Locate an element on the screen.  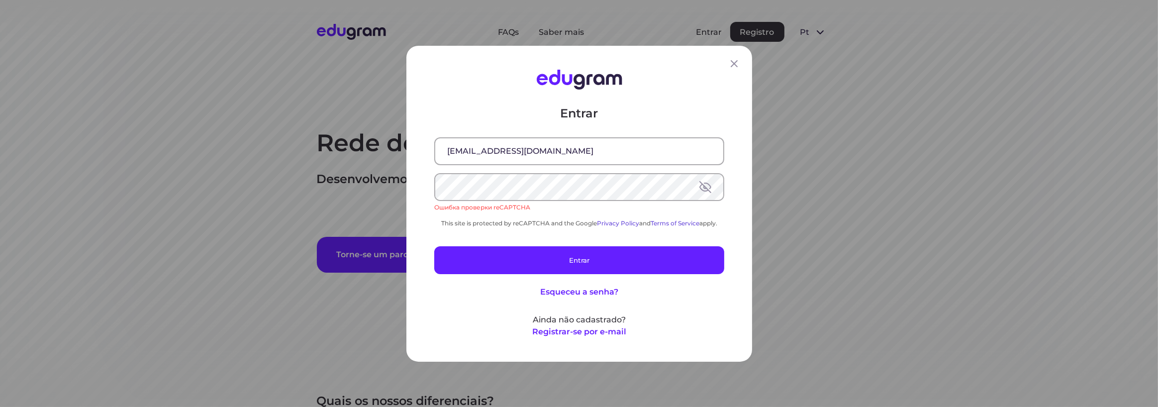
p: Ainda não cadastrado? is located at coordinates (579, 319).